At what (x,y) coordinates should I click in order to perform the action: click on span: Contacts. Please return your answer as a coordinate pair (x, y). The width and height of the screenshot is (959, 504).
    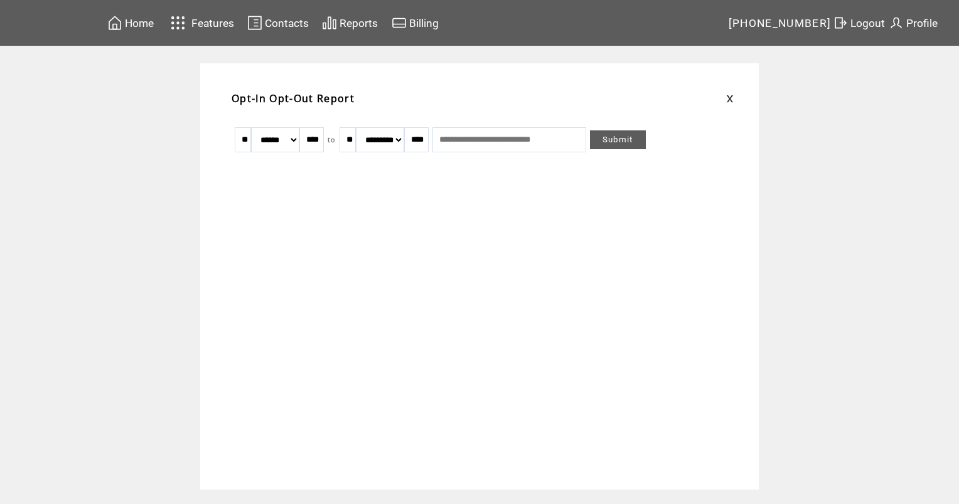
    Looking at the image, I should click on (287, 23).